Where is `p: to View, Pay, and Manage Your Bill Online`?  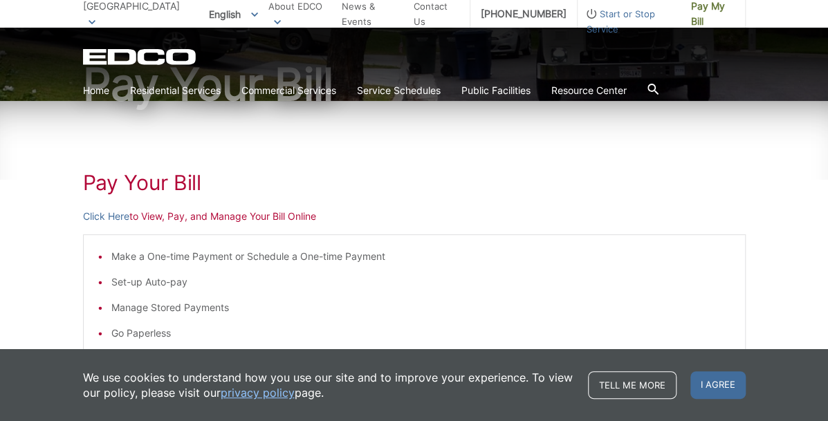 p: to View, Pay, and Manage Your Bill Online is located at coordinates (414, 217).